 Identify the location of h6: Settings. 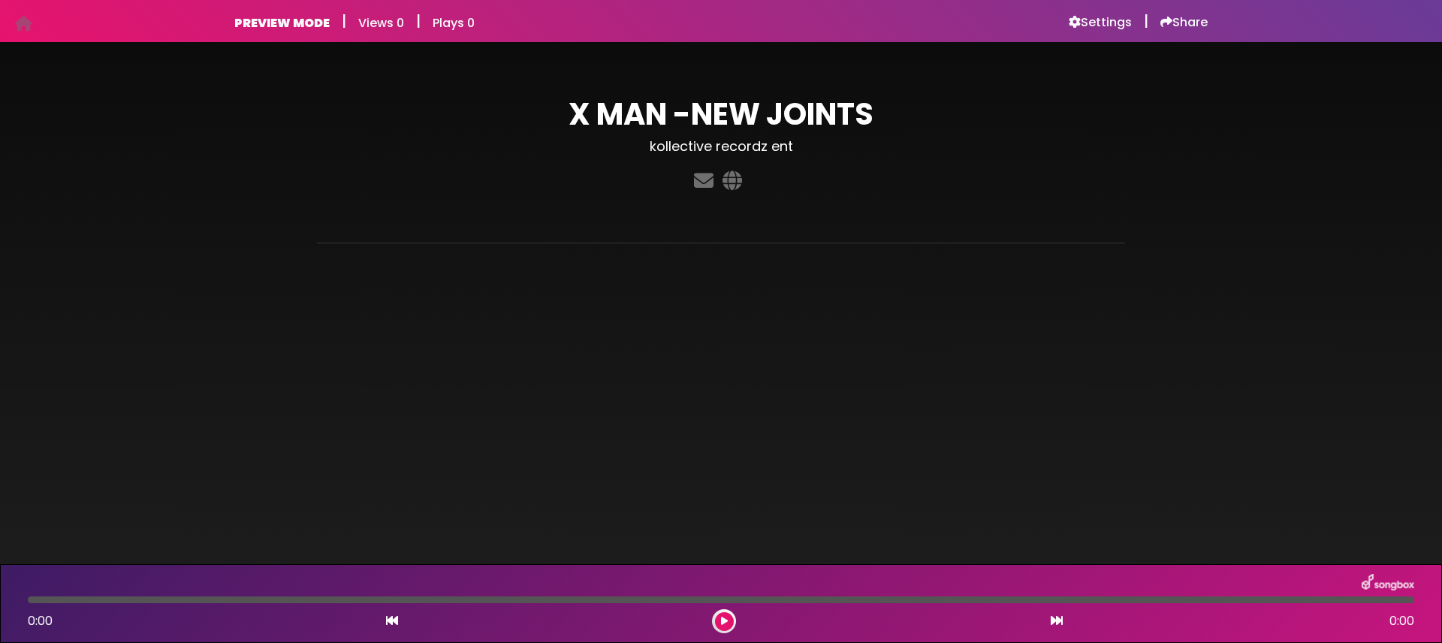
(1101, 23).